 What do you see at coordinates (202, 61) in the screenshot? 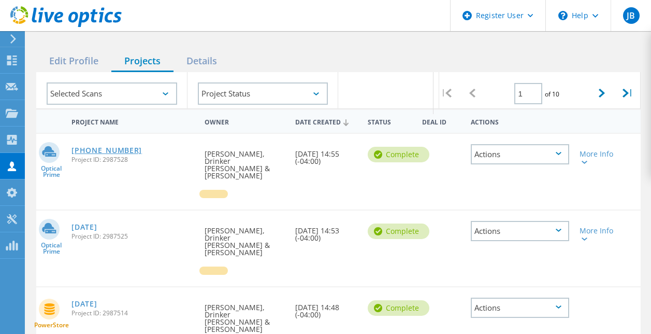
I see `div: Details` at bounding box center [202, 61].